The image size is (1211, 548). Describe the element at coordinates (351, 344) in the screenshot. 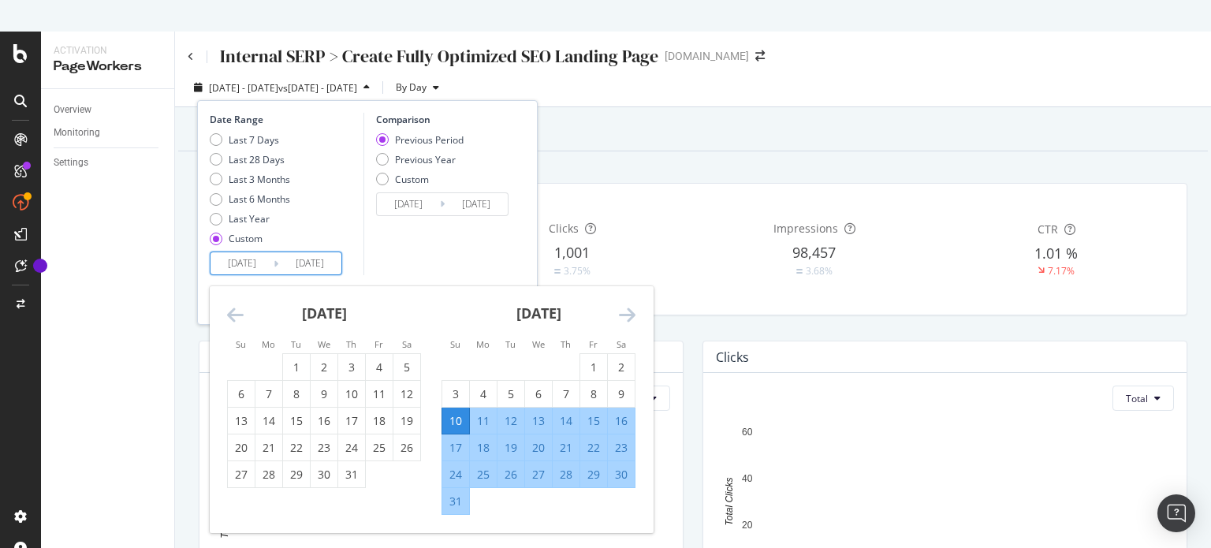

I see `small: Th` at that location.